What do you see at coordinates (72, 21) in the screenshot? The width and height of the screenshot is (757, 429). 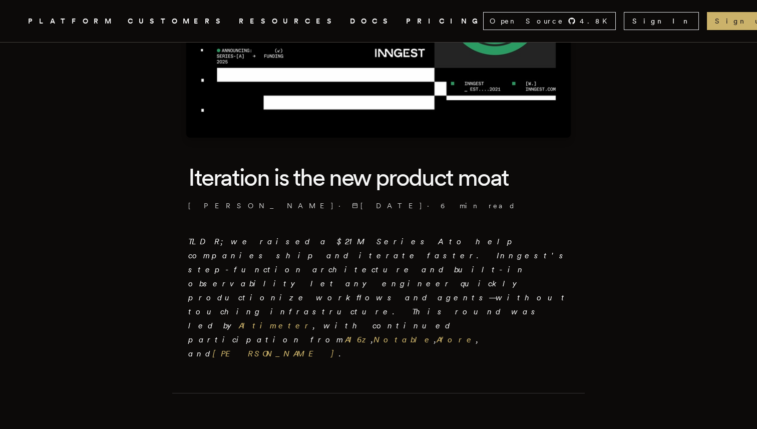 I see `button: PLATFORM` at bounding box center [72, 21].